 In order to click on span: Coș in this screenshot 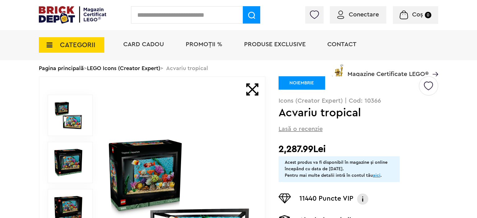, I will do `click(418, 15)`.